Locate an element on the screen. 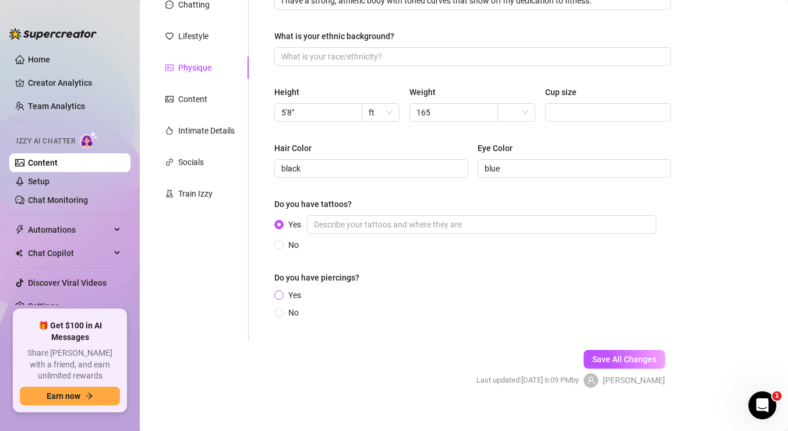  div: Hair Color is located at coordinates (293, 148).